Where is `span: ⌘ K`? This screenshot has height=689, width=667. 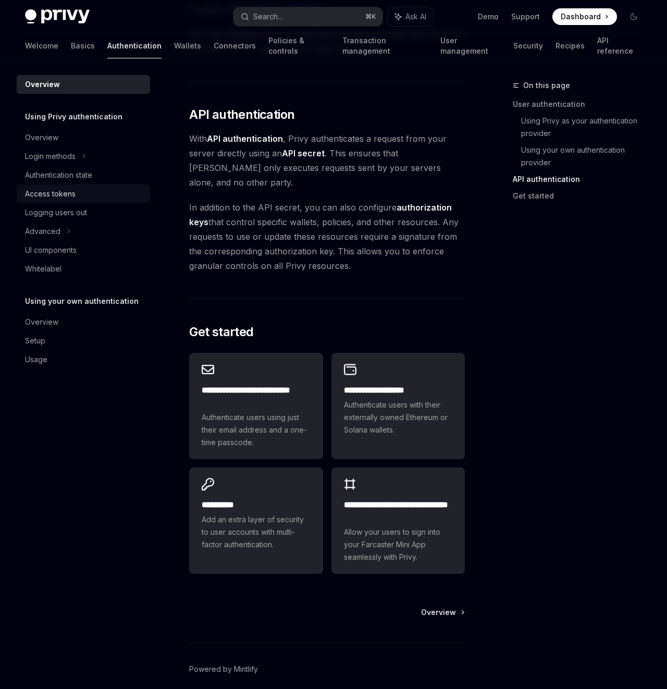
span: ⌘ K is located at coordinates (371, 17).